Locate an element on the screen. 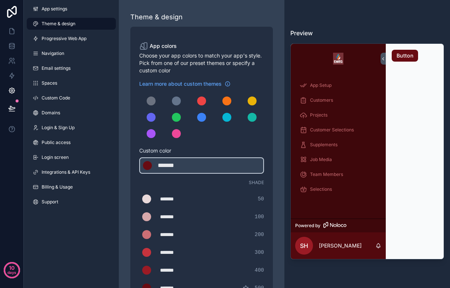  span: Shade is located at coordinates (256, 182).